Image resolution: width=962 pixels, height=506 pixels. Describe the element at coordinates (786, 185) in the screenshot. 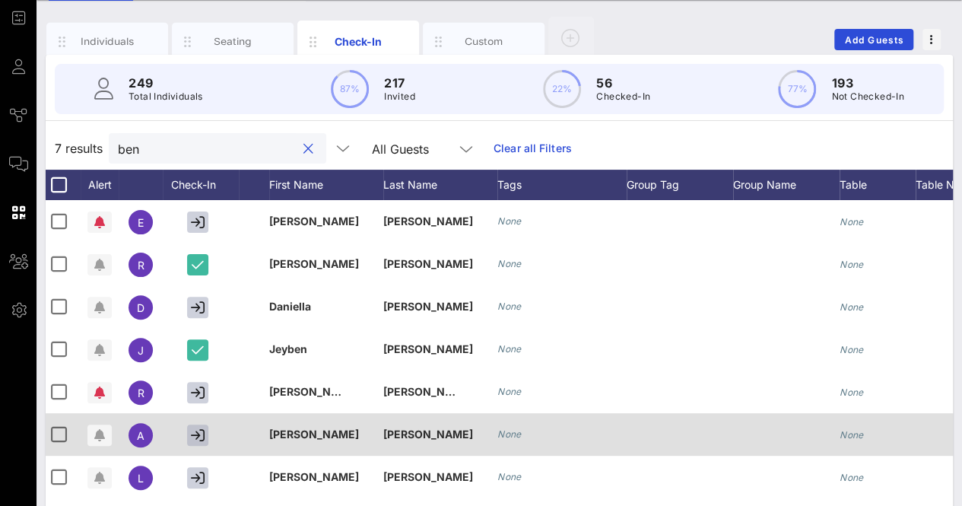

I see `div: Group Name` at that location.